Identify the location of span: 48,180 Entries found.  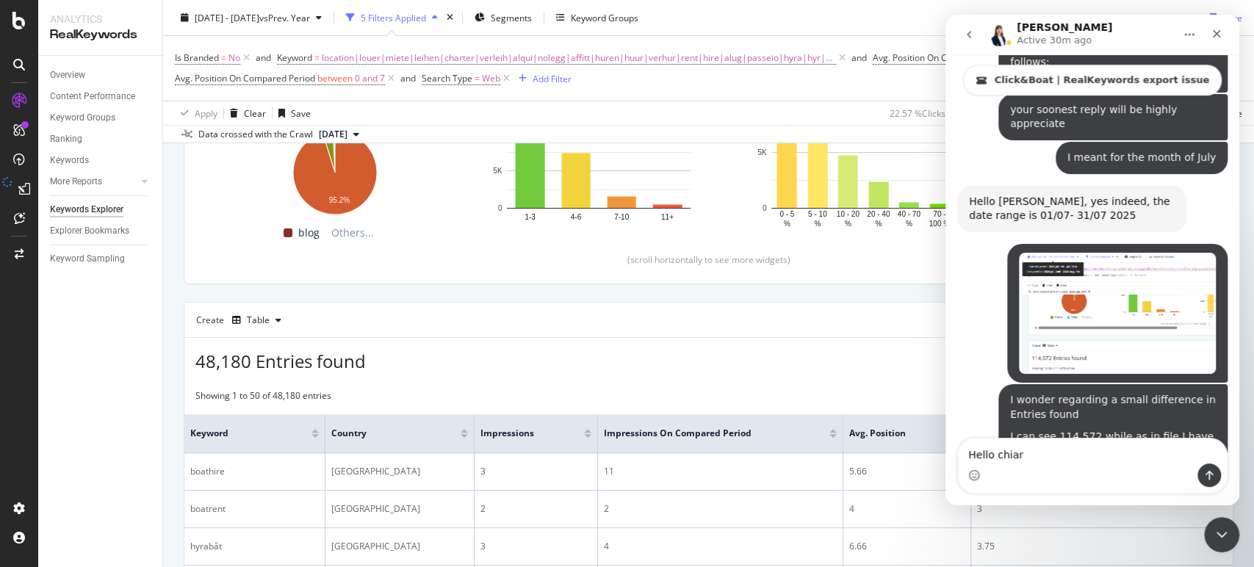
(281, 361).